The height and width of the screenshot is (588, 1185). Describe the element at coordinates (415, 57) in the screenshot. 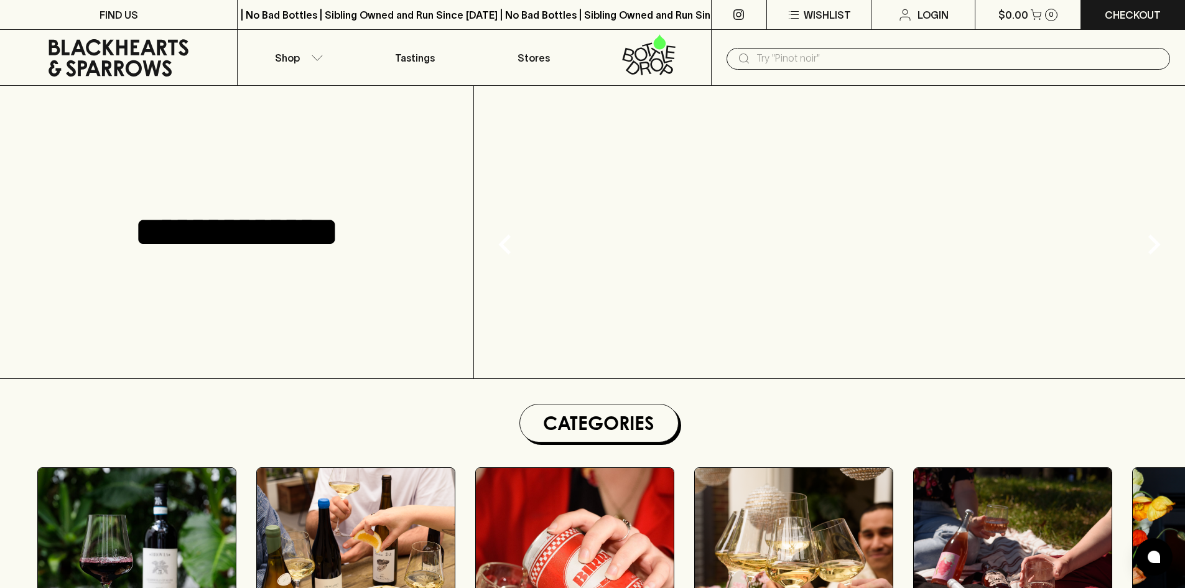

I see `a: Tastings` at that location.